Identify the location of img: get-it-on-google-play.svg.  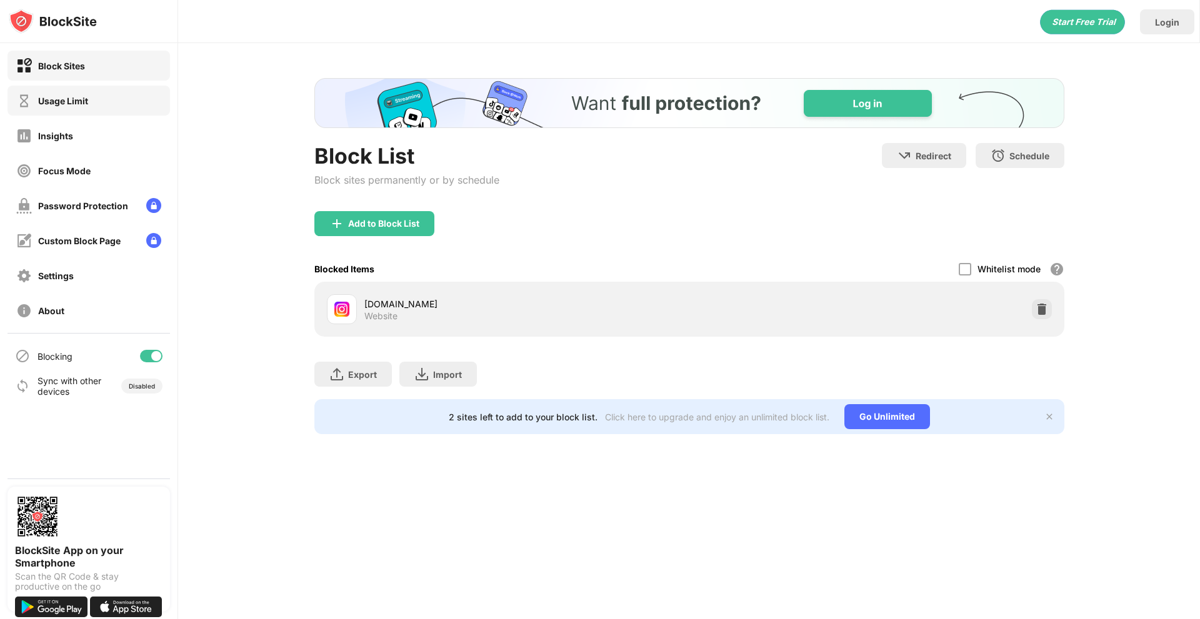
(51, 607).